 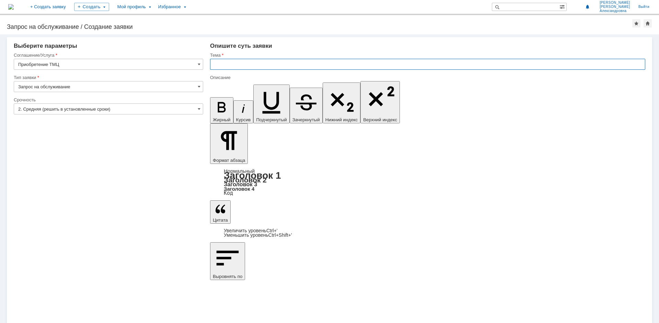 I want to click on button: Нижний индекс, so click(x=342, y=103).